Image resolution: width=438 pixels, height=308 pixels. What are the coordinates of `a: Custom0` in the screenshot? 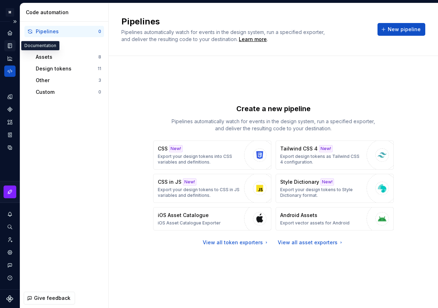 It's located at (68, 92).